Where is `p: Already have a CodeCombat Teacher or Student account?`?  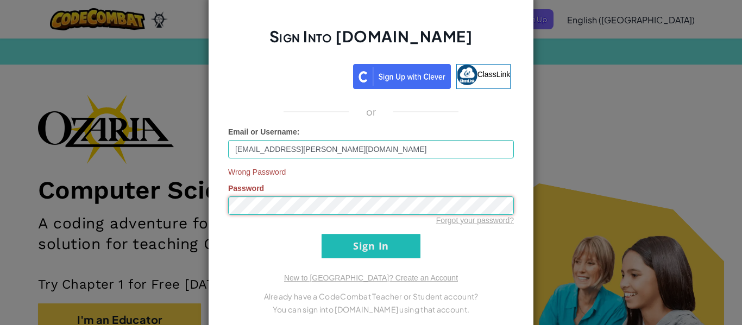
p: Already have a CodeCombat Teacher or Student account? is located at coordinates (371, 297).